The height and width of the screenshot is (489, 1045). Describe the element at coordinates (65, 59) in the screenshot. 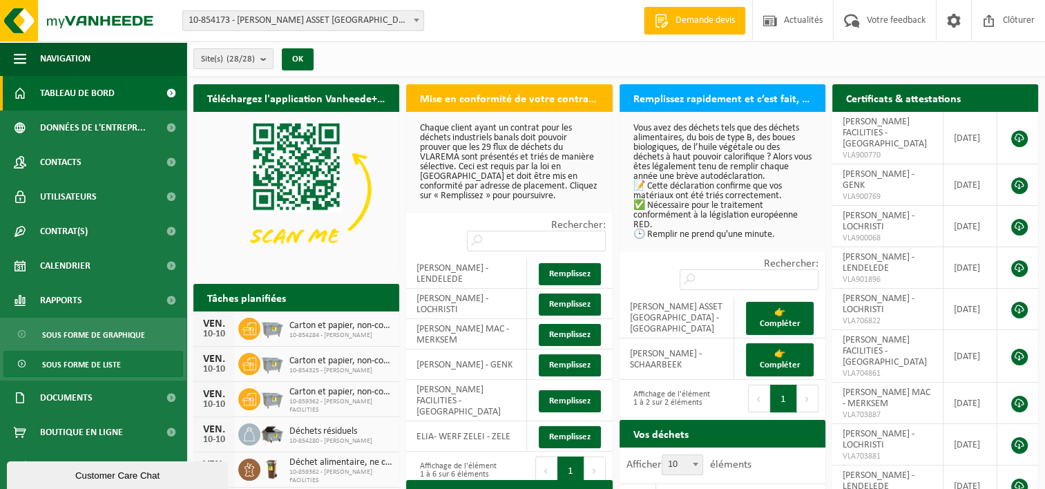

I see `span: Navigation` at that location.